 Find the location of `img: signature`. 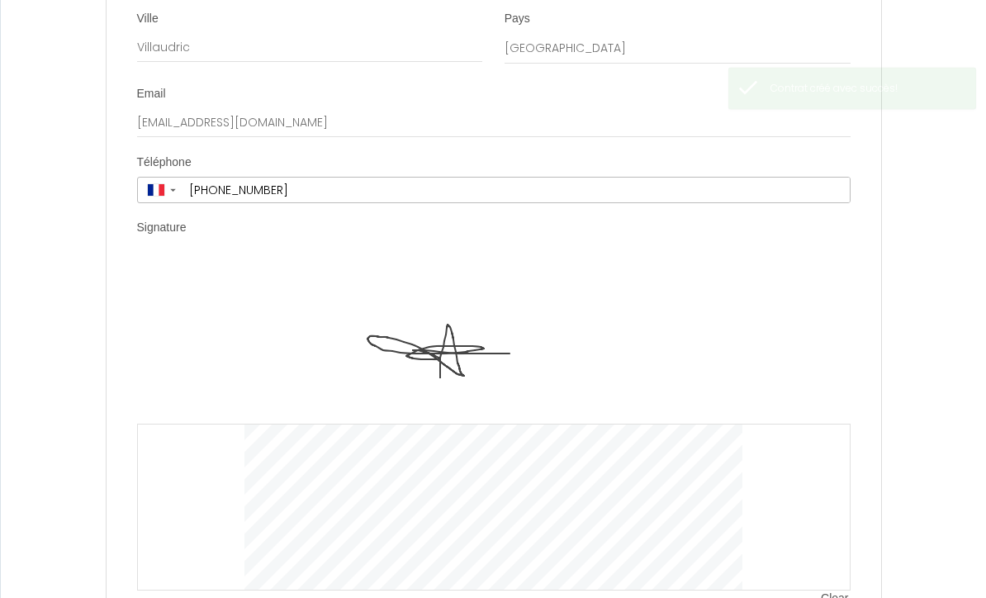

img: signature is located at coordinates (493, 342).